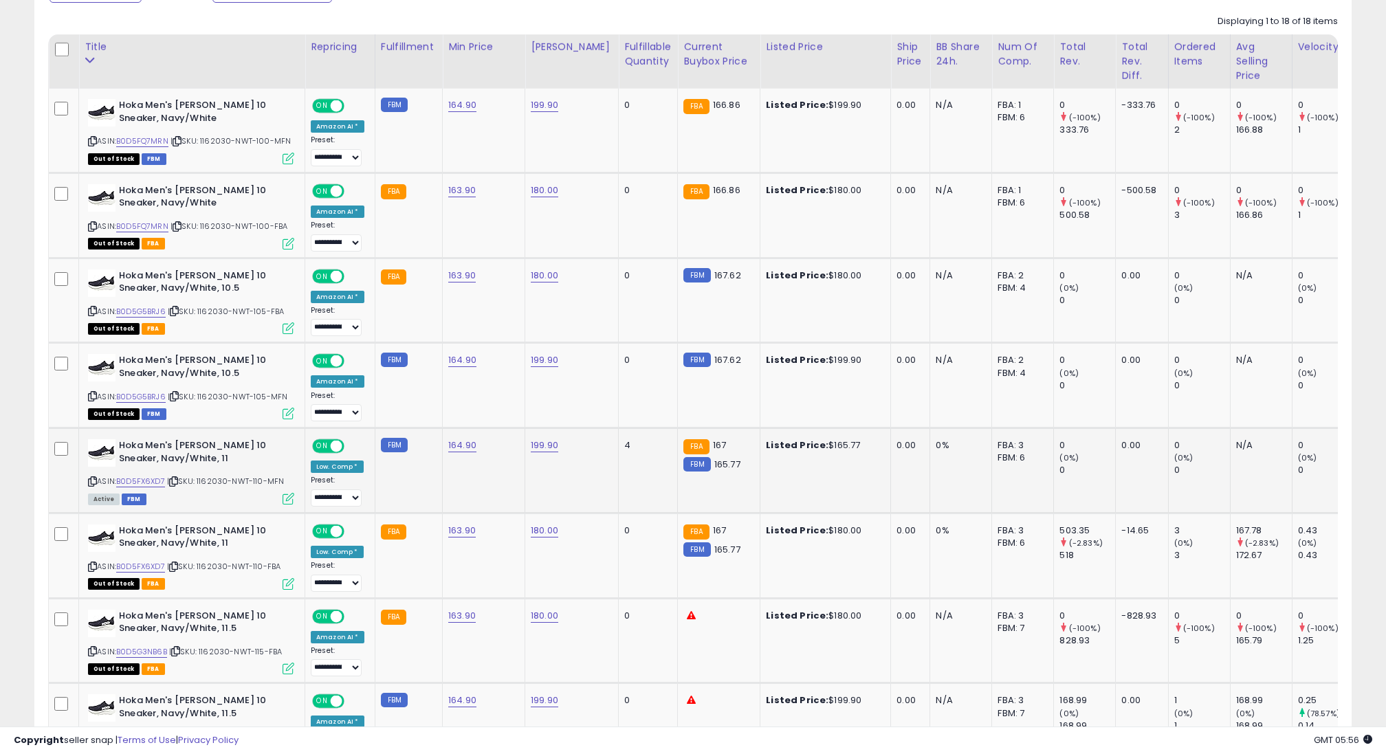  What do you see at coordinates (142, 652) in the screenshot?
I see `a: B0D5G3NB6B` at bounding box center [142, 652].